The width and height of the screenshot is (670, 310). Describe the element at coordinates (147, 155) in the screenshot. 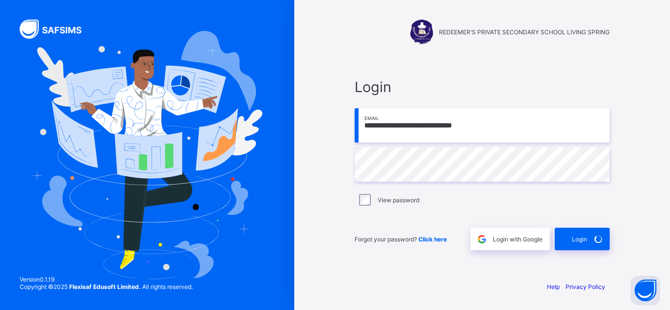

I see `img: Hero Image` at that location.